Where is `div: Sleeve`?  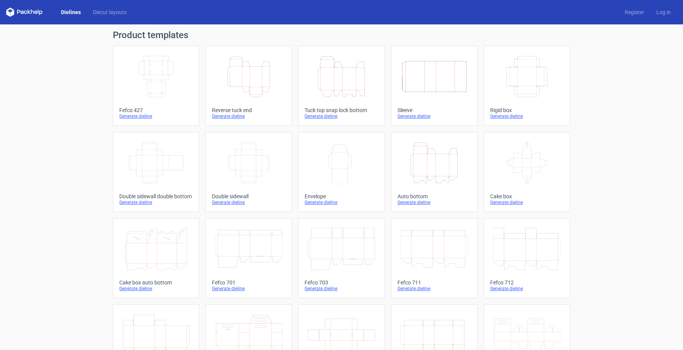 div: Sleeve is located at coordinates (434, 110).